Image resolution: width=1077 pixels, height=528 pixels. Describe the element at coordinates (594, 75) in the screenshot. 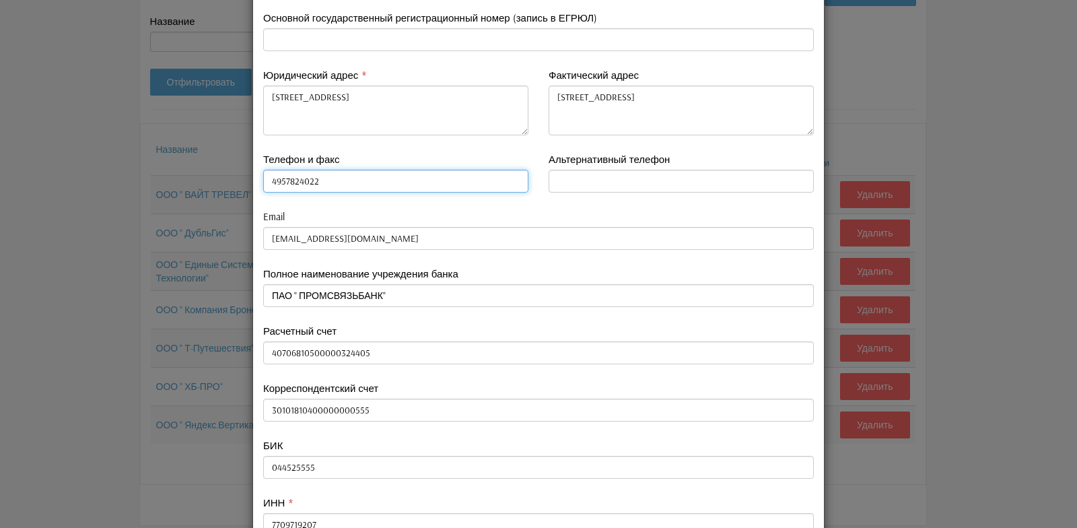

I see `label: Фактический адрес` at that location.